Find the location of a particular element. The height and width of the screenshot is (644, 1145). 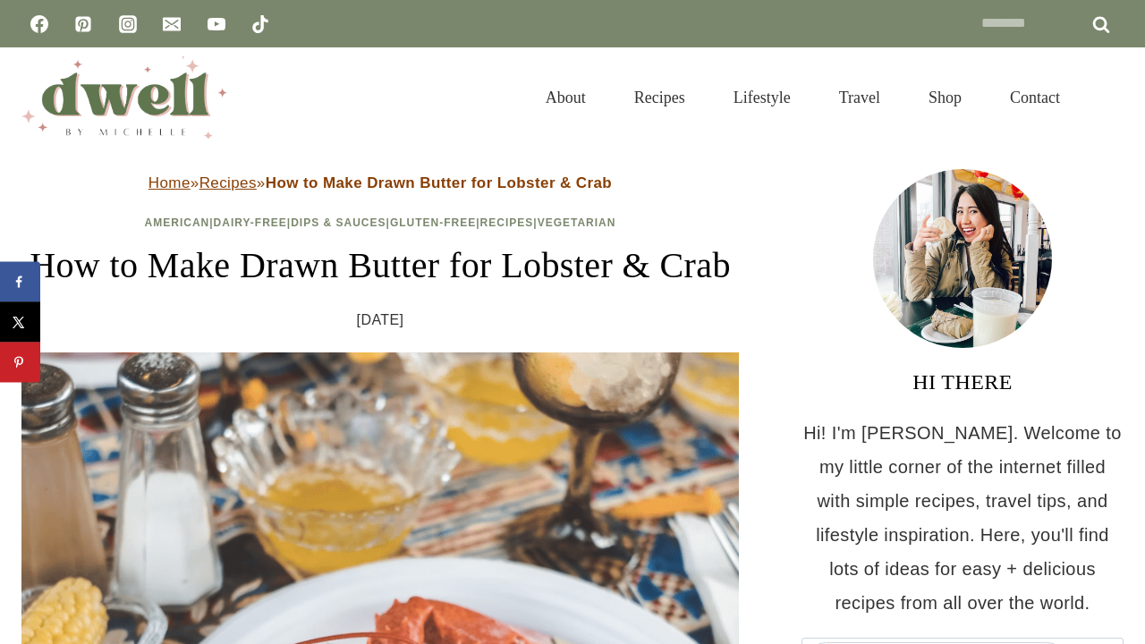

a: Gluten-Free is located at coordinates (433, 223).